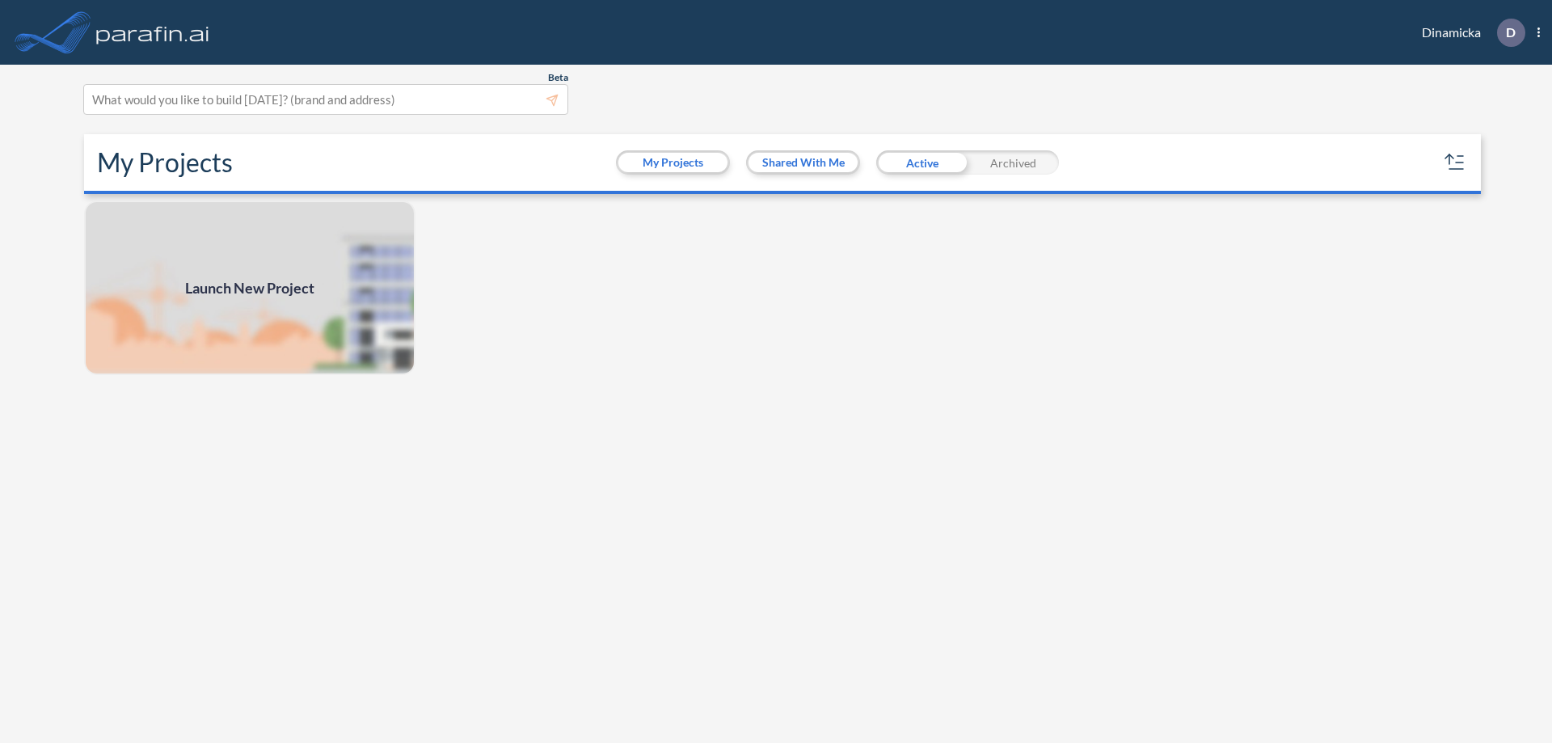 The width and height of the screenshot is (1552, 743). Describe the element at coordinates (558, 78) in the screenshot. I see `span: Beta` at that location.